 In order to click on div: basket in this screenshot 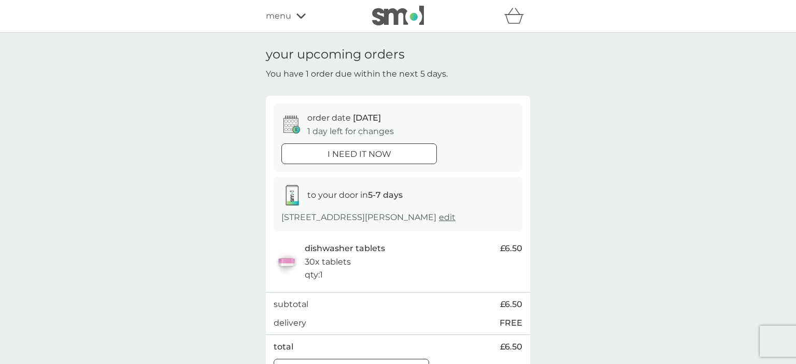, I will do `click(517, 16)`.